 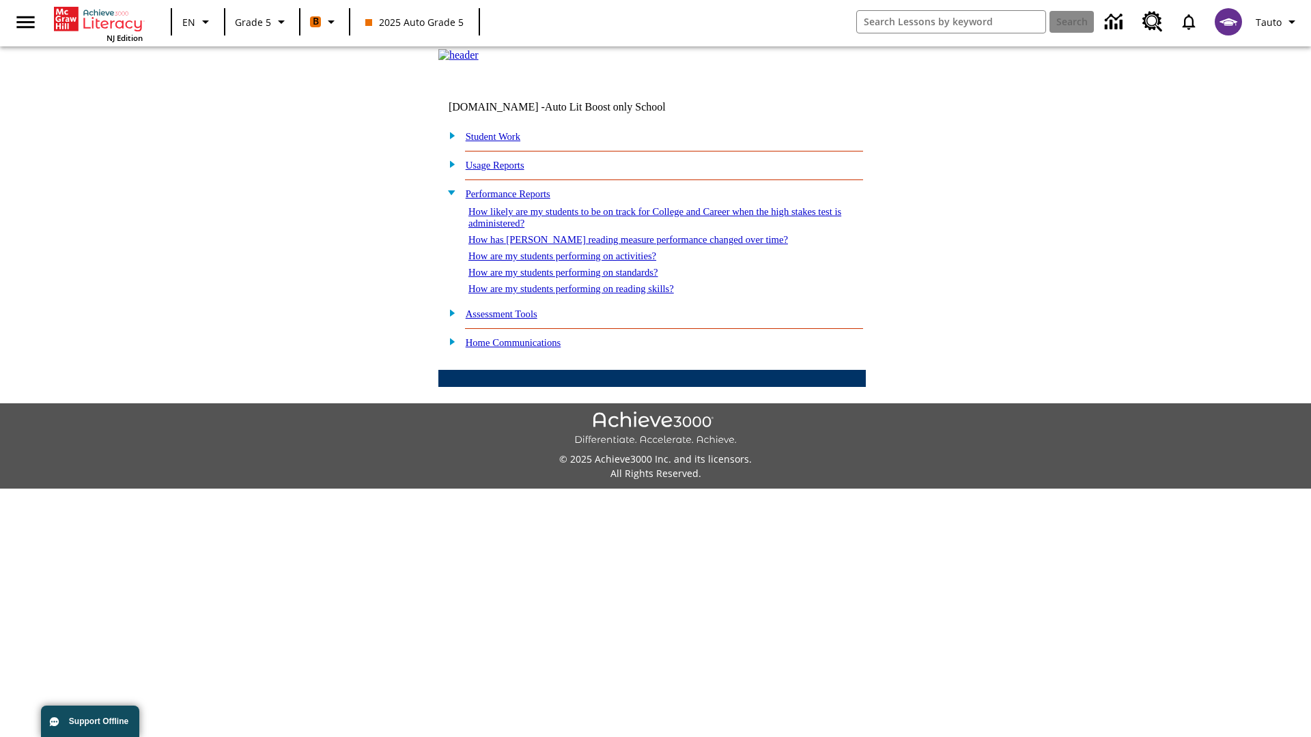 I want to click on a: Data Center, so click(x=1115, y=22).